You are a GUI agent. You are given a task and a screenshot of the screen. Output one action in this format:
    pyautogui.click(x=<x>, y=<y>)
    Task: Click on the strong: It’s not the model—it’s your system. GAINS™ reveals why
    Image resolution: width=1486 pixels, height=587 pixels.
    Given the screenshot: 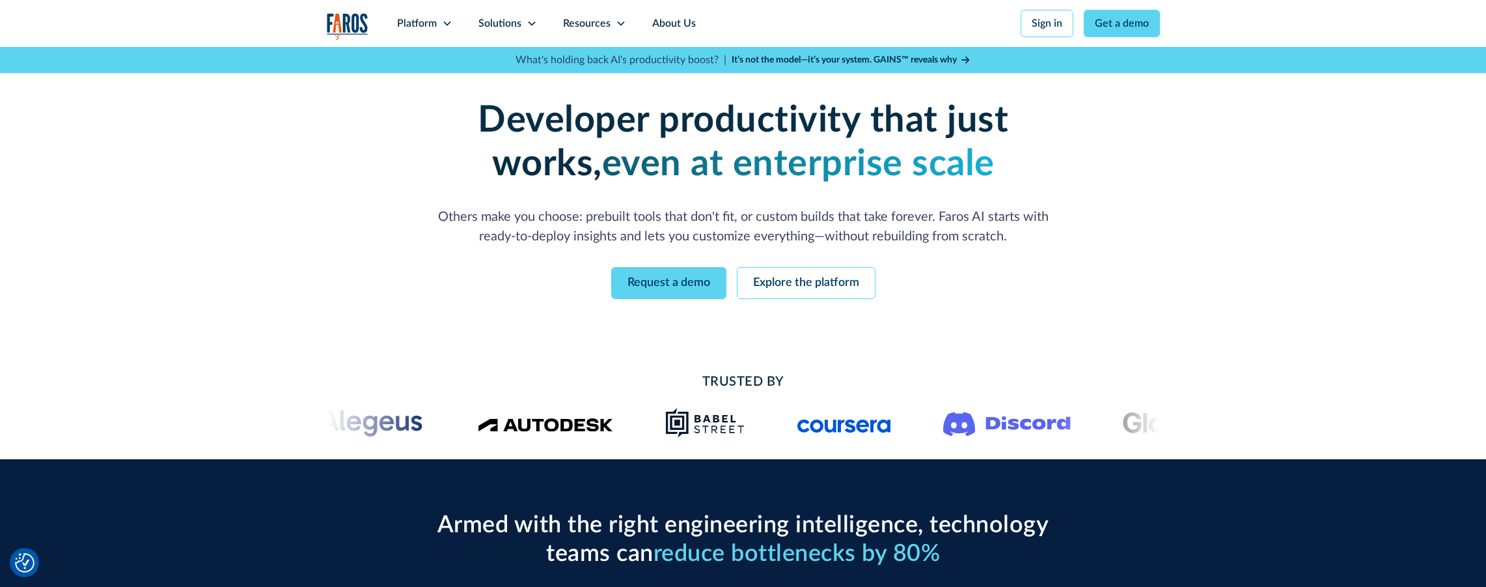 What is the action you would take?
    pyautogui.click(x=844, y=60)
    